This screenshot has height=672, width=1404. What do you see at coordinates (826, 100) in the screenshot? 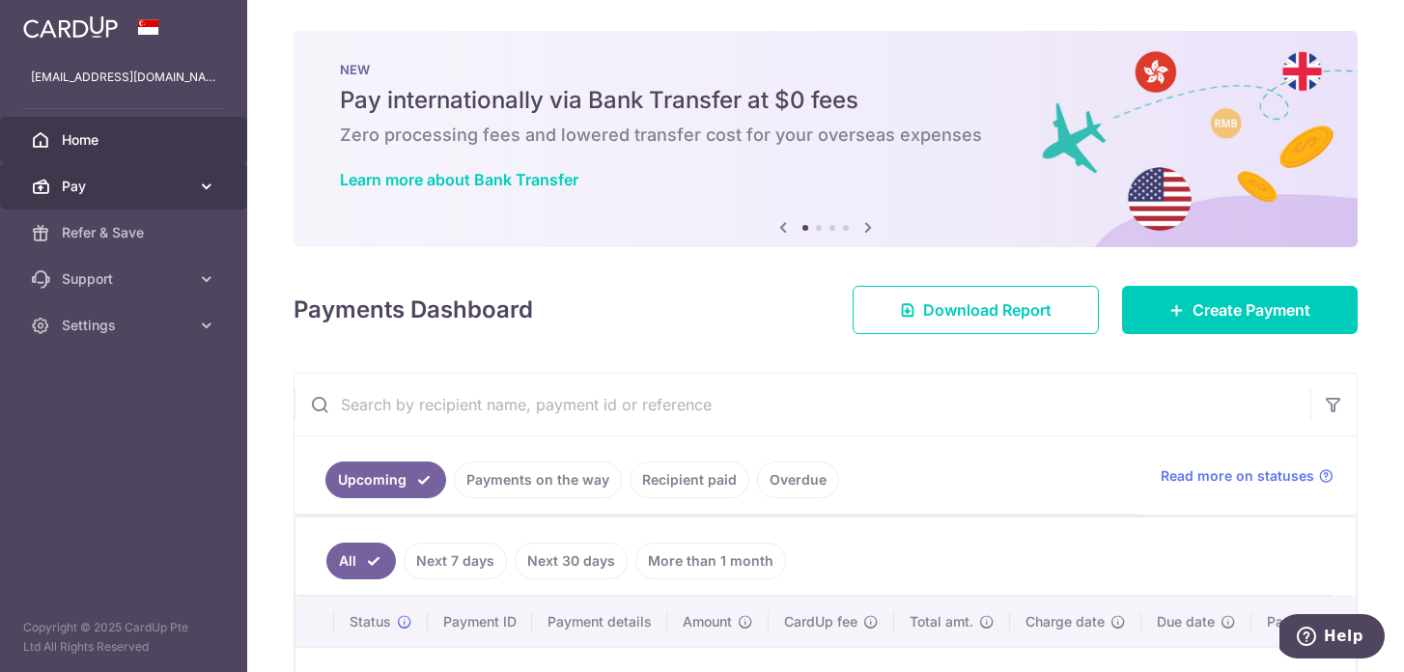
I see `h5: Pay internationally via Bank Transfer at $0 fees` at bounding box center [826, 100].